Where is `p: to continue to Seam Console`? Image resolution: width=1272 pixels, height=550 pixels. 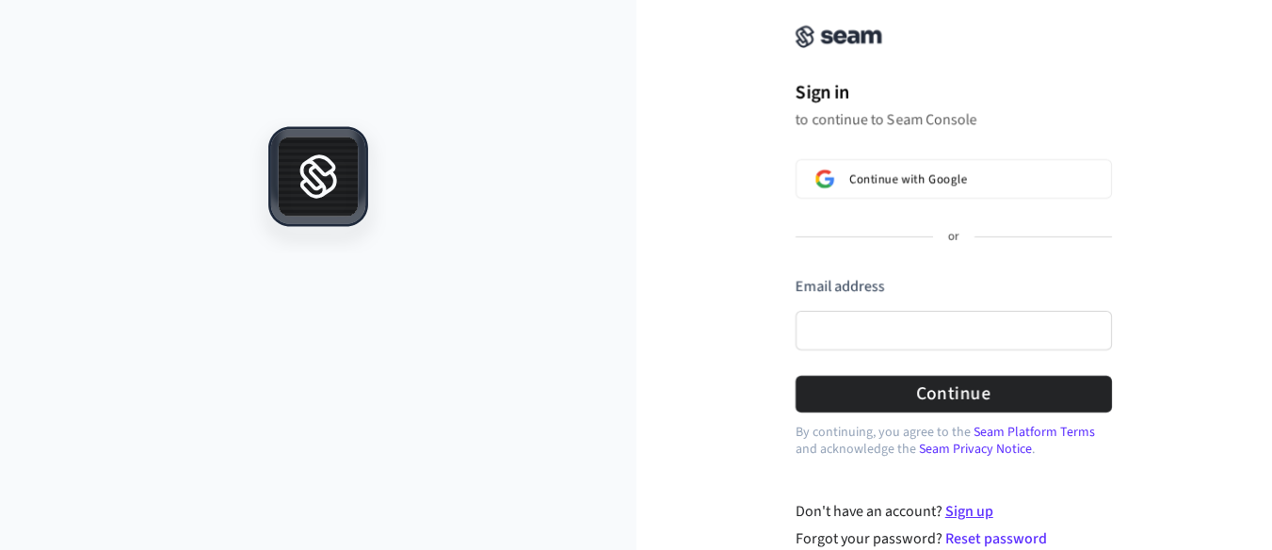 p: to continue to Seam Console is located at coordinates (954, 120).